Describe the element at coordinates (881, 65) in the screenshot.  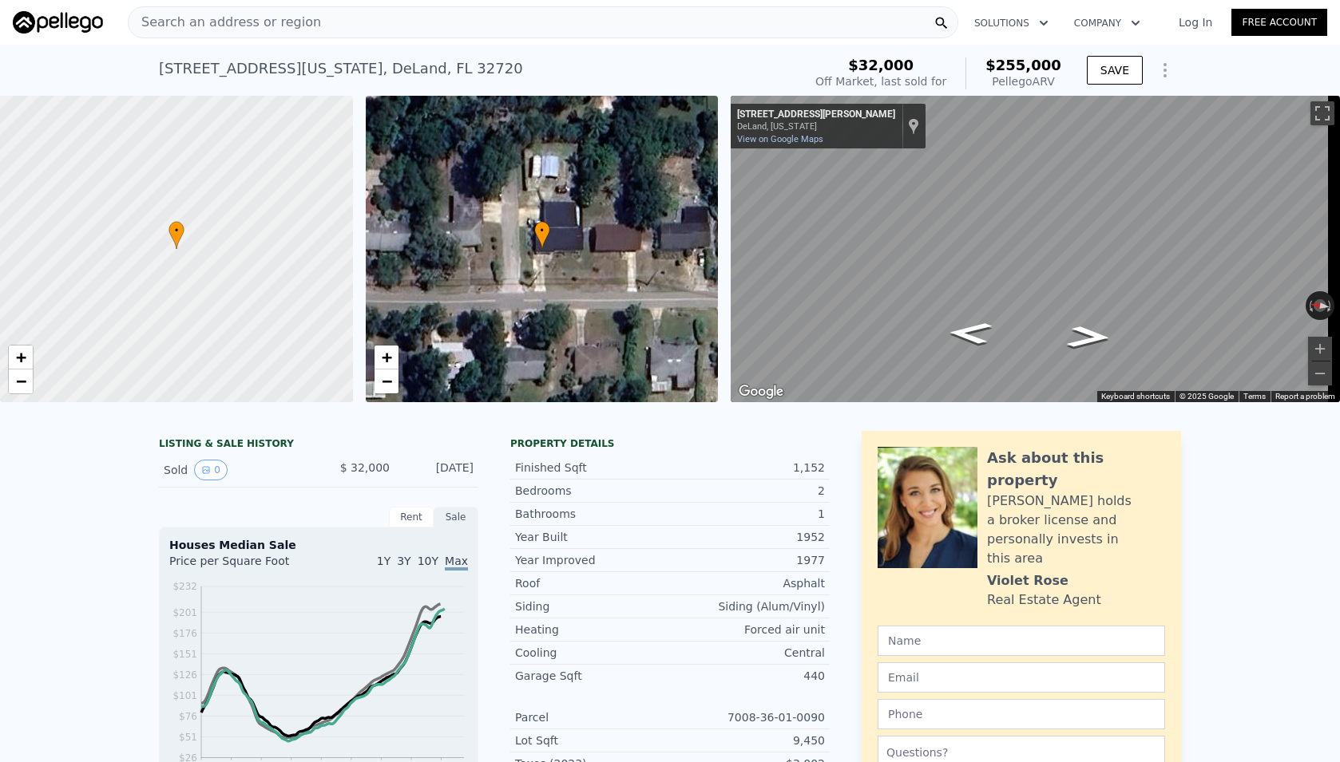
I see `span: $32,000` at that location.